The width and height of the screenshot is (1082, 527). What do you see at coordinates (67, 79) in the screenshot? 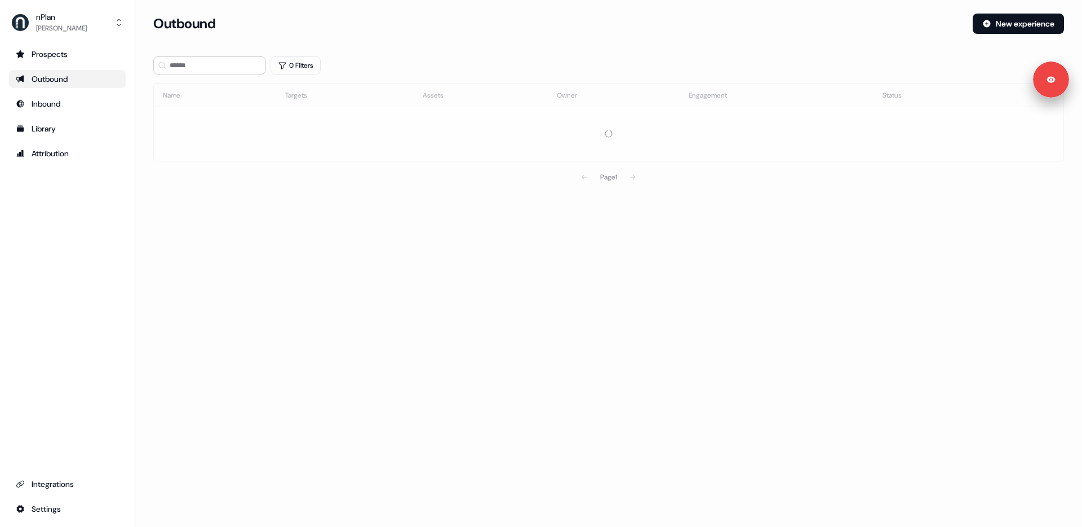
I see `a: Go to outbound experience` at bounding box center [67, 79].